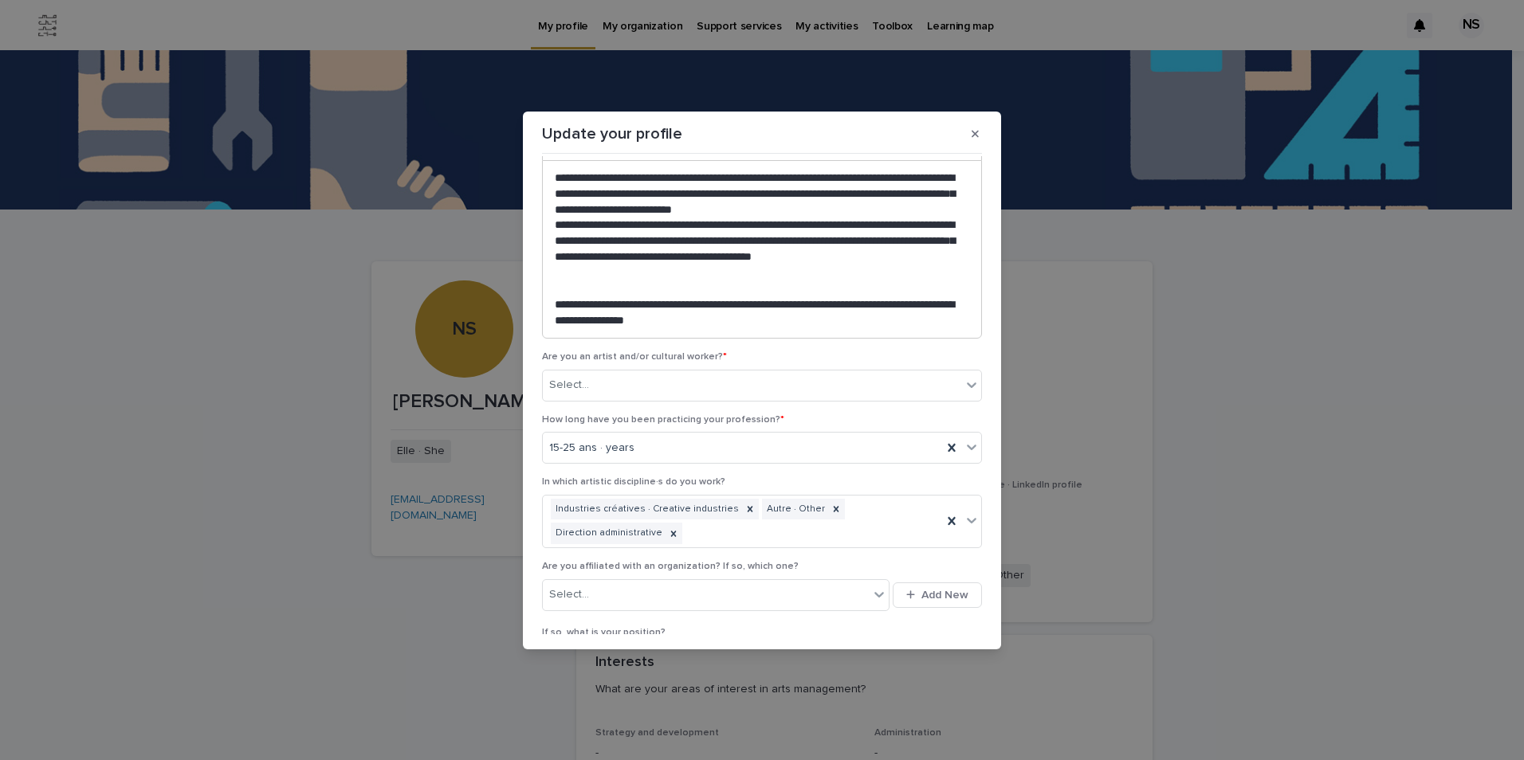 This screenshot has width=1524, height=760. What do you see at coordinates (646, 509) in the screenshot?
I see `div: Industries créatives · Creative industries` at bounding box center [646, 509].